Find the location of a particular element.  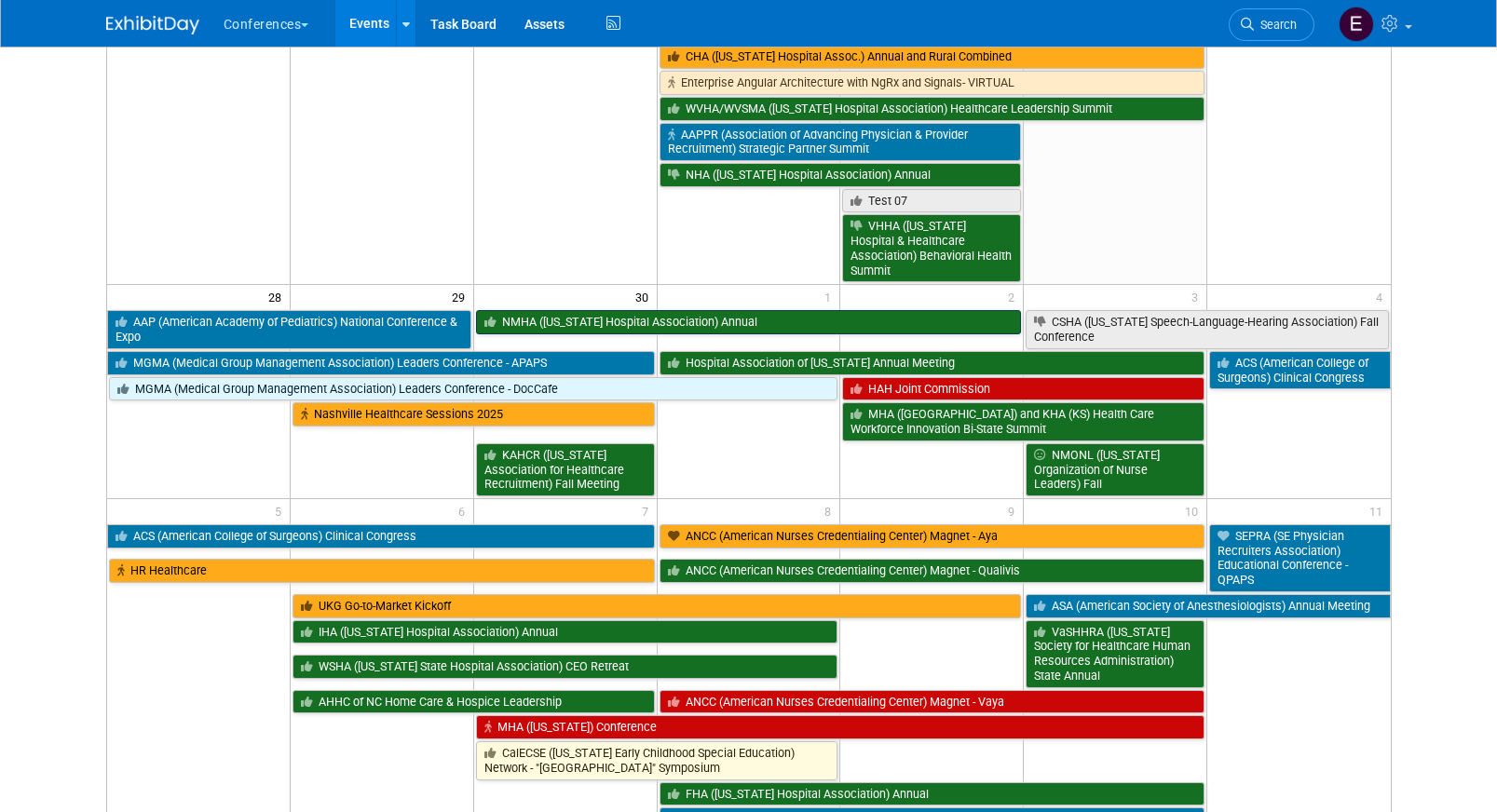

a: Test 07 is located at coordinates (932, 202).